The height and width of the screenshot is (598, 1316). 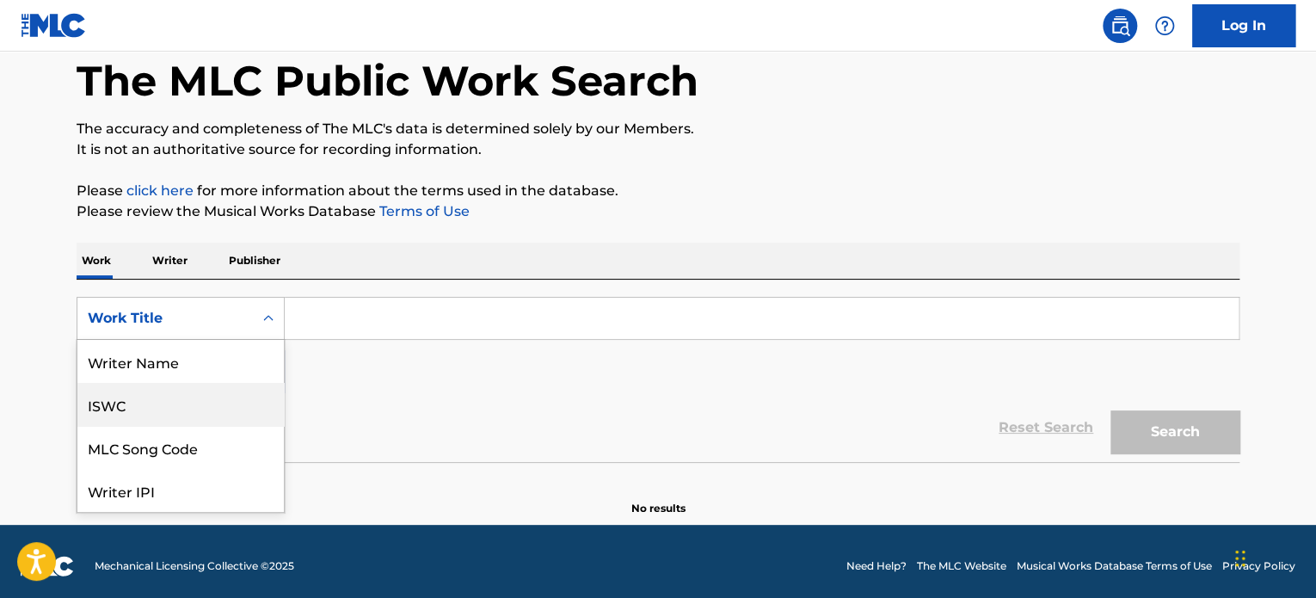 What do you see at coordinates (169, 261) in the screenshot?
I see `p: Writer` at bounding box center [169, 261].